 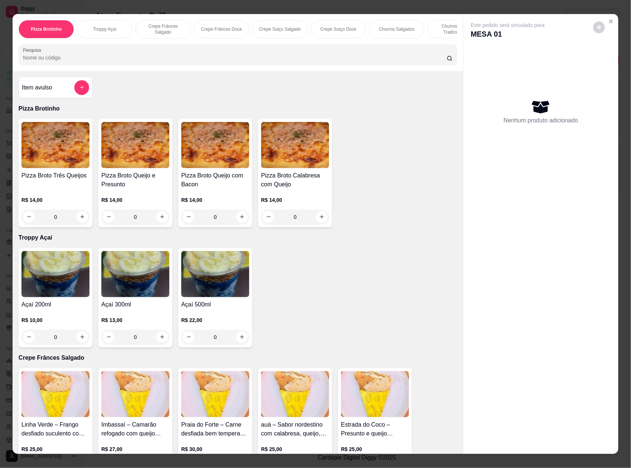 I want to click on input: Pesquisa, so click(x=235, y=58).